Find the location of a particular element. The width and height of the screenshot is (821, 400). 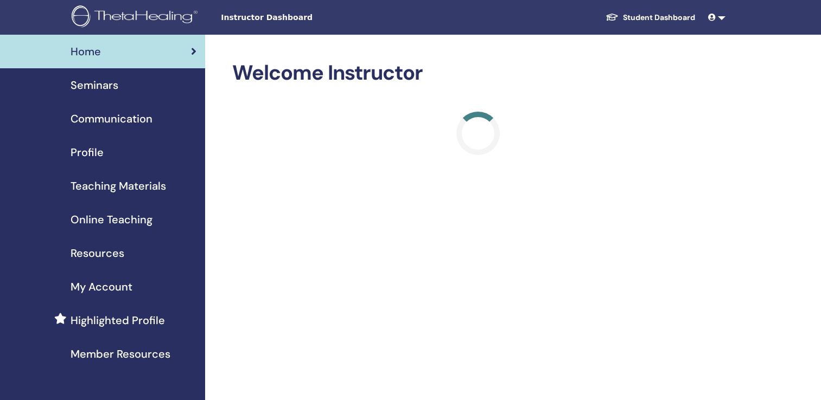

span: Communication is located at coordinates (111, 119).